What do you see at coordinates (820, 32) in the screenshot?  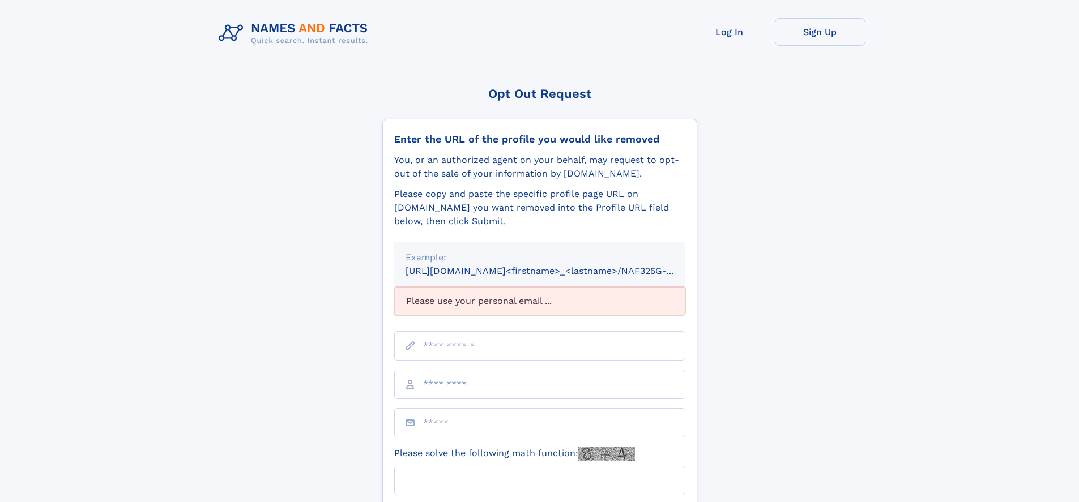 I see `a: Sign Up` at bounding box center [820, 32].